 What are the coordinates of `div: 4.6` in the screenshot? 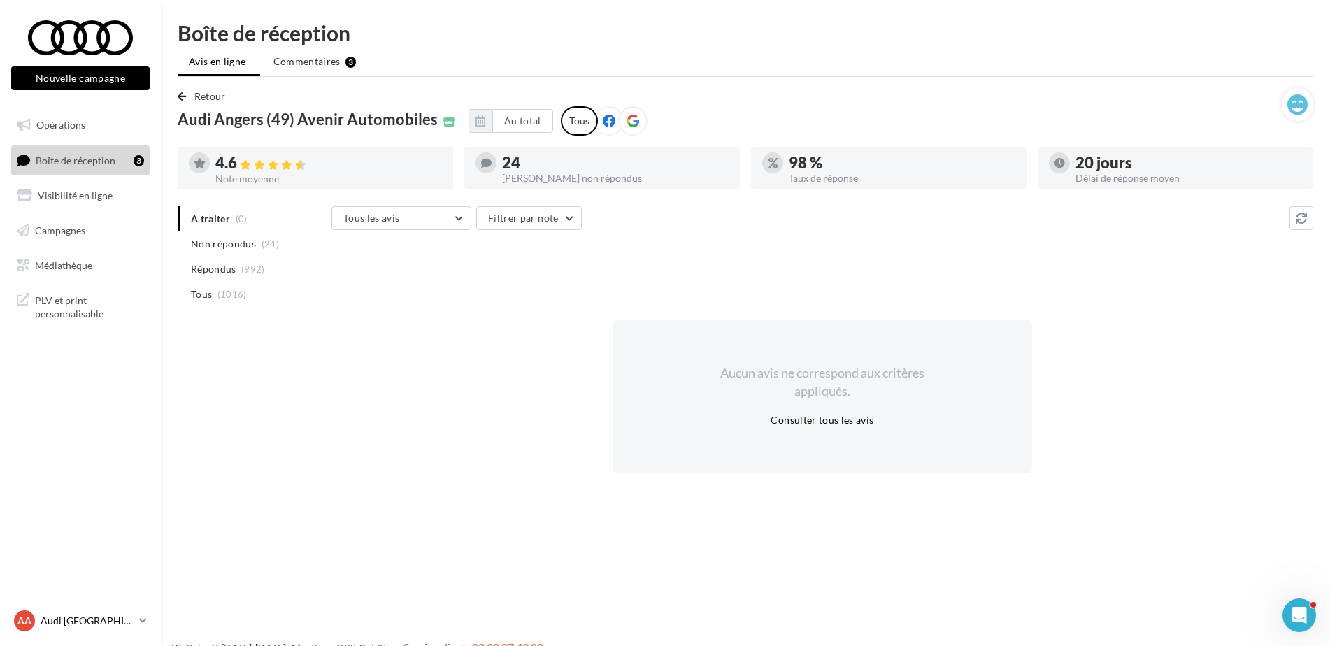 It's located at (329, 163).